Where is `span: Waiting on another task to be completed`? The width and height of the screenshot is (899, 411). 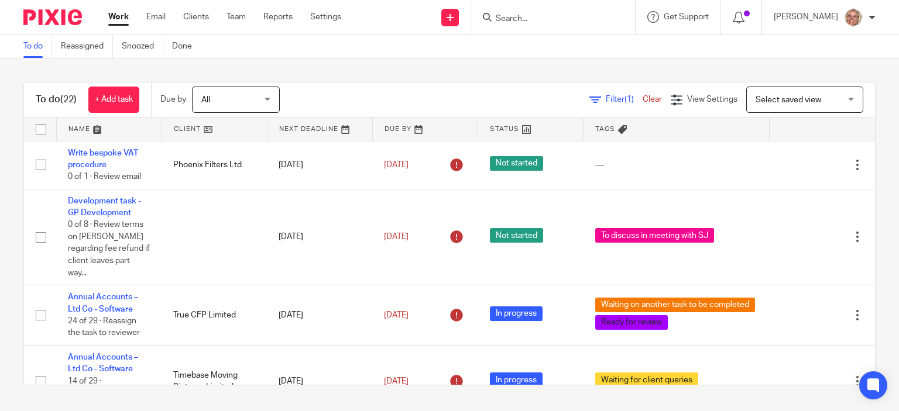 span: Waiting on another task to be completed is located at coordinates (675, 305).